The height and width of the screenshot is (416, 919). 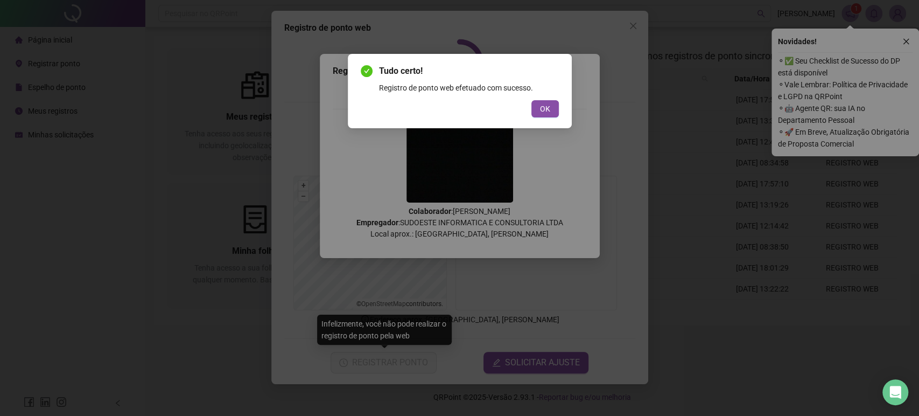 What do you see at coordinates (367, 71) in the screenshot?
I see `span: check-circle` at bounding box center [367, 71].